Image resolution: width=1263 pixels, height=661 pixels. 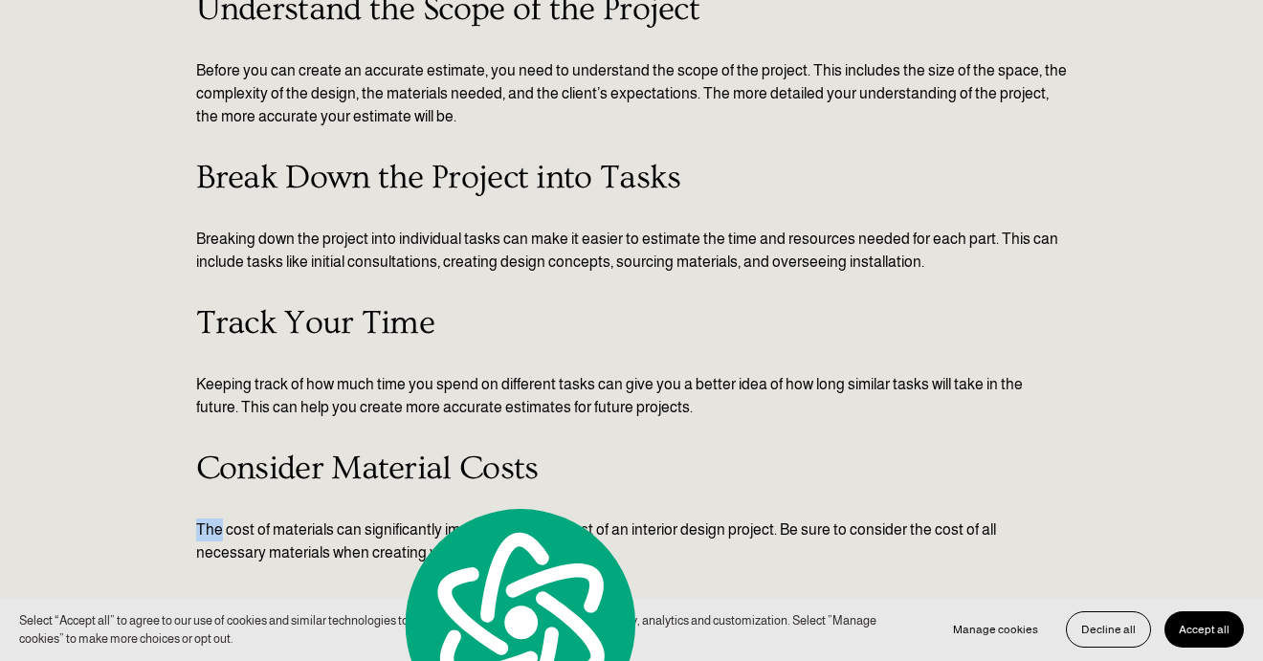 What do you see at coordinates (631, 323) in the screenshot?
I see `h3: Track Your Time` at bounding box center [631, 323].